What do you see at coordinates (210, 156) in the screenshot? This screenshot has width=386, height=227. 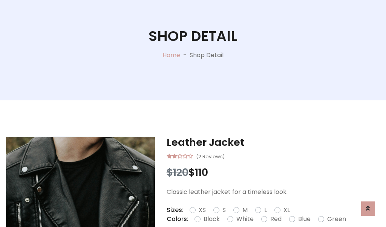 I see `small: (2 Reviews)` at bounding box center [210, 156].